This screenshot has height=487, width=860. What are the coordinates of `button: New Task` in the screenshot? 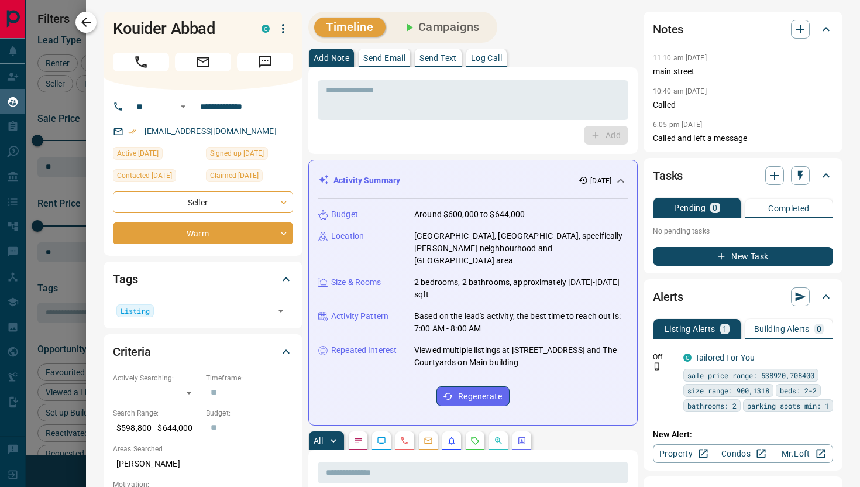 It's located at (743, 256).